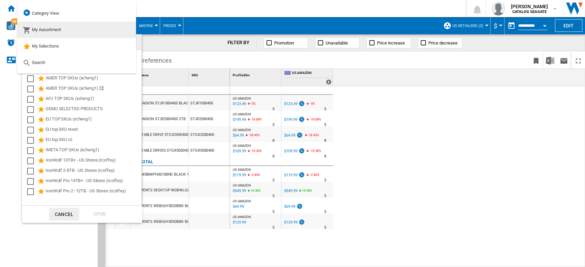 This screenshot has width=585, height=267. Describe the element at coordinates (93, 99) in the screenshot. I see `div: APJ TOP SKUs (xcheng1)` at that location.